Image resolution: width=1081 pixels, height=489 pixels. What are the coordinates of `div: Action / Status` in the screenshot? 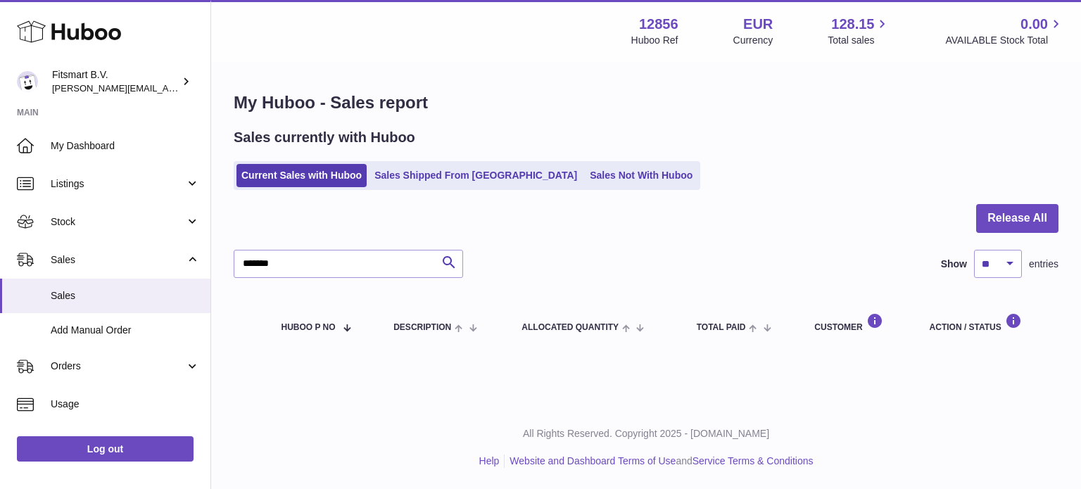 It's located at (987, 322).